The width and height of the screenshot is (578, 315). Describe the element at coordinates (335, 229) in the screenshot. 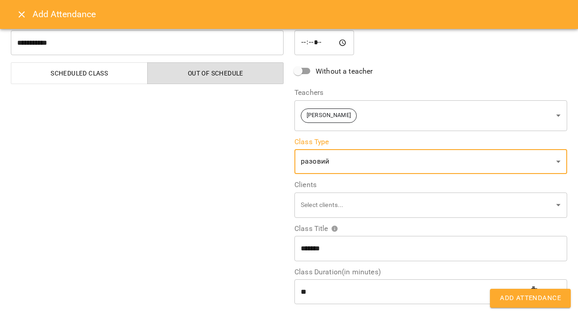

I see `svg: Please specify class title or select clients` at that location.